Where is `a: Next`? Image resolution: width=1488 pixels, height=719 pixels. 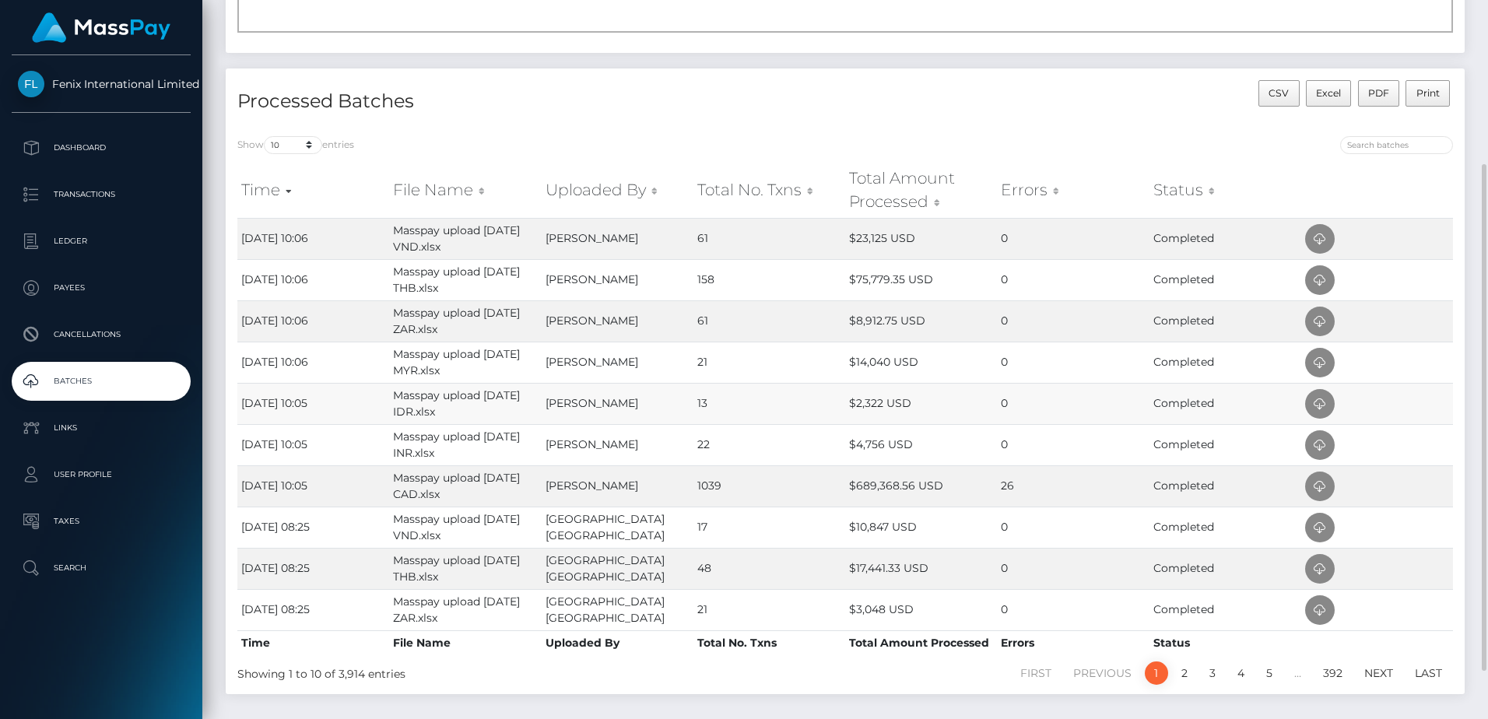
a: Next is located at coordinates (1378, 673).